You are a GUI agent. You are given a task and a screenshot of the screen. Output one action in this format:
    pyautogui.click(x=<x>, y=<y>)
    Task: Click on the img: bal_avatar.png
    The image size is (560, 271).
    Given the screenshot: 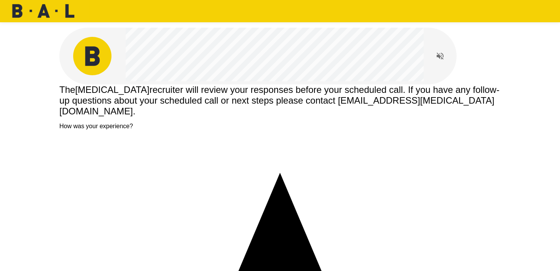 What is the action you would take?
    pyautogui.click(x=92, y=56)
    